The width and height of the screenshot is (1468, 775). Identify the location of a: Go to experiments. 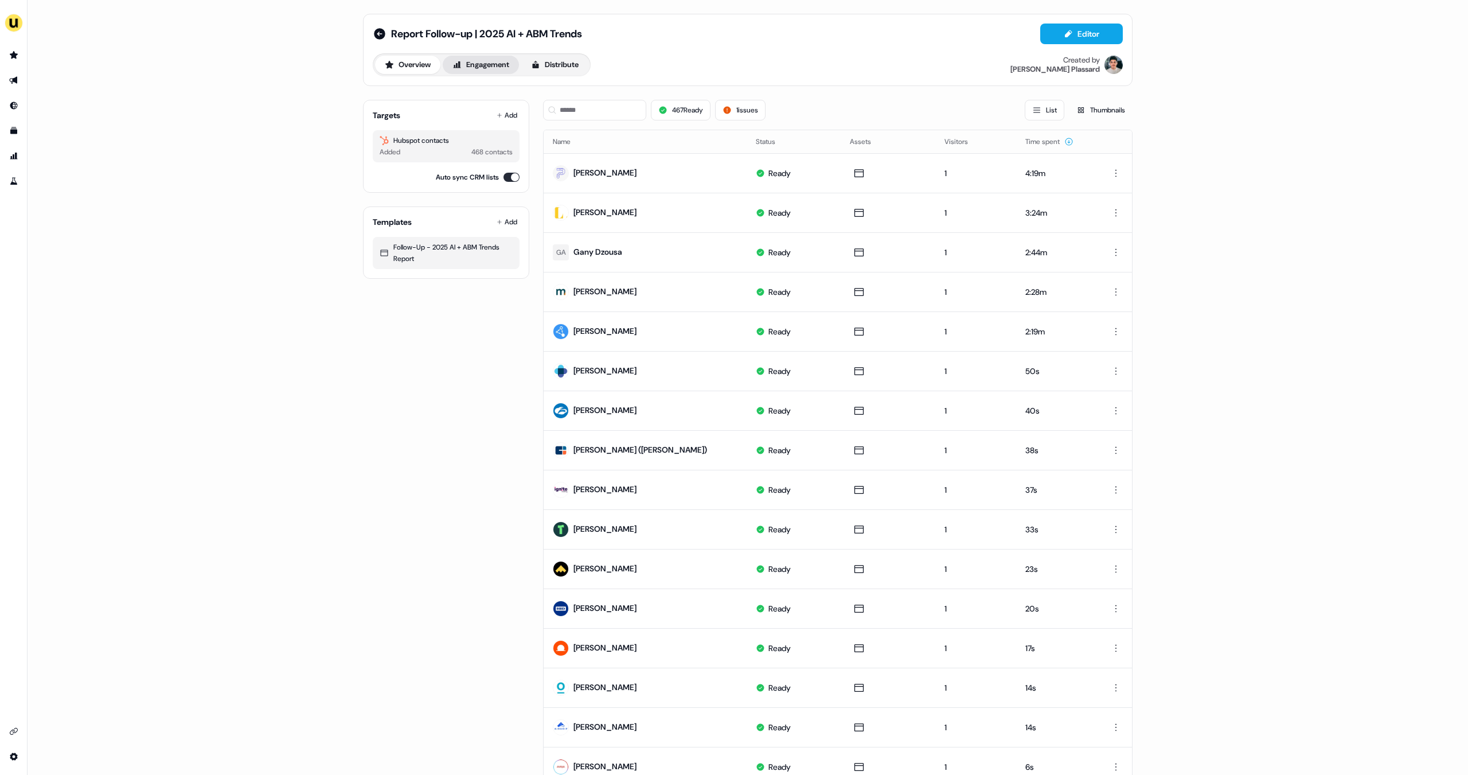
(14, 181).